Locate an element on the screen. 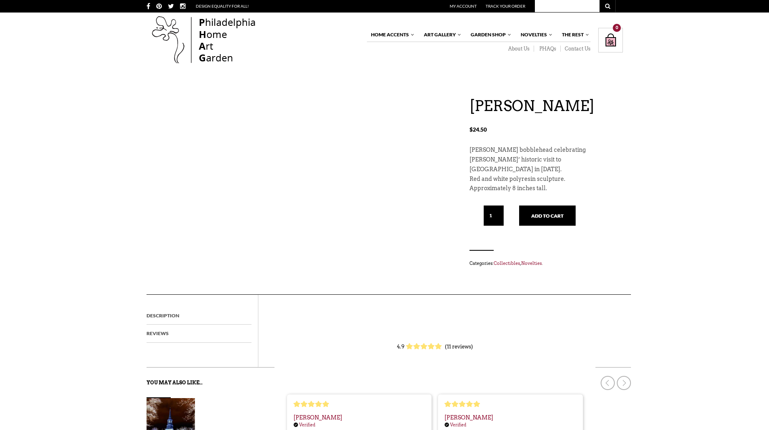  a: Description is located at coordinates (163, 316).